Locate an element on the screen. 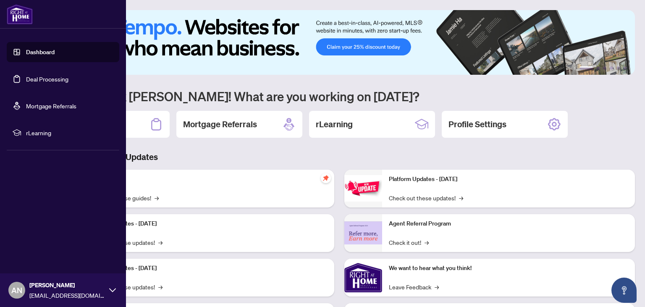 Image resolution: width=645 pixels, height=307 pixels. h2: rLearning is located at coordinates (334, 124).